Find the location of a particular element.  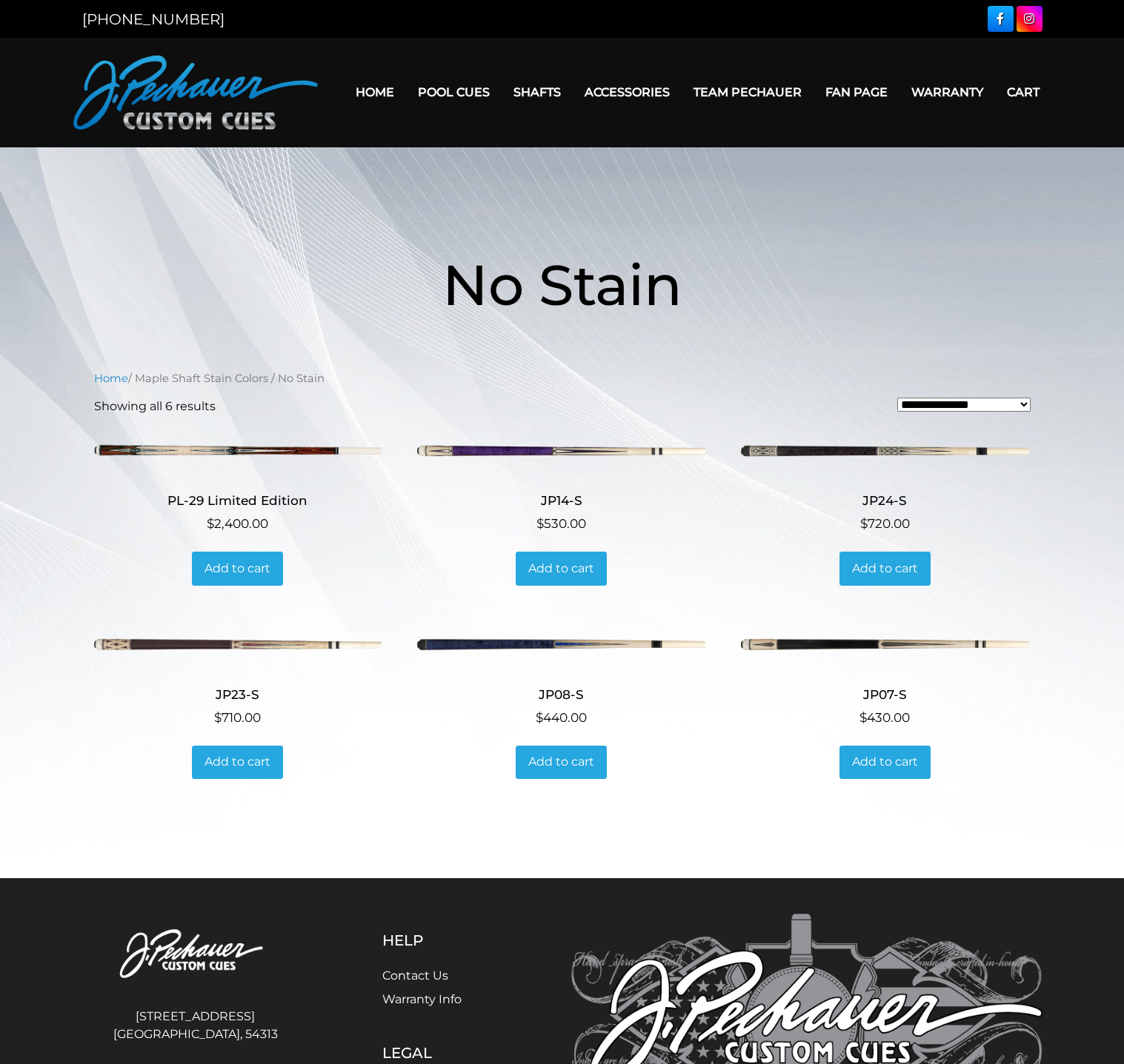

a: JP08-S $440.00 is located at coordinates (561, 674).